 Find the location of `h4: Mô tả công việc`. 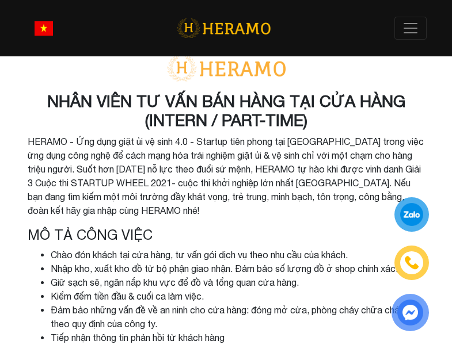

h4: Mô tả công việc is located at coordinates (226, 235).